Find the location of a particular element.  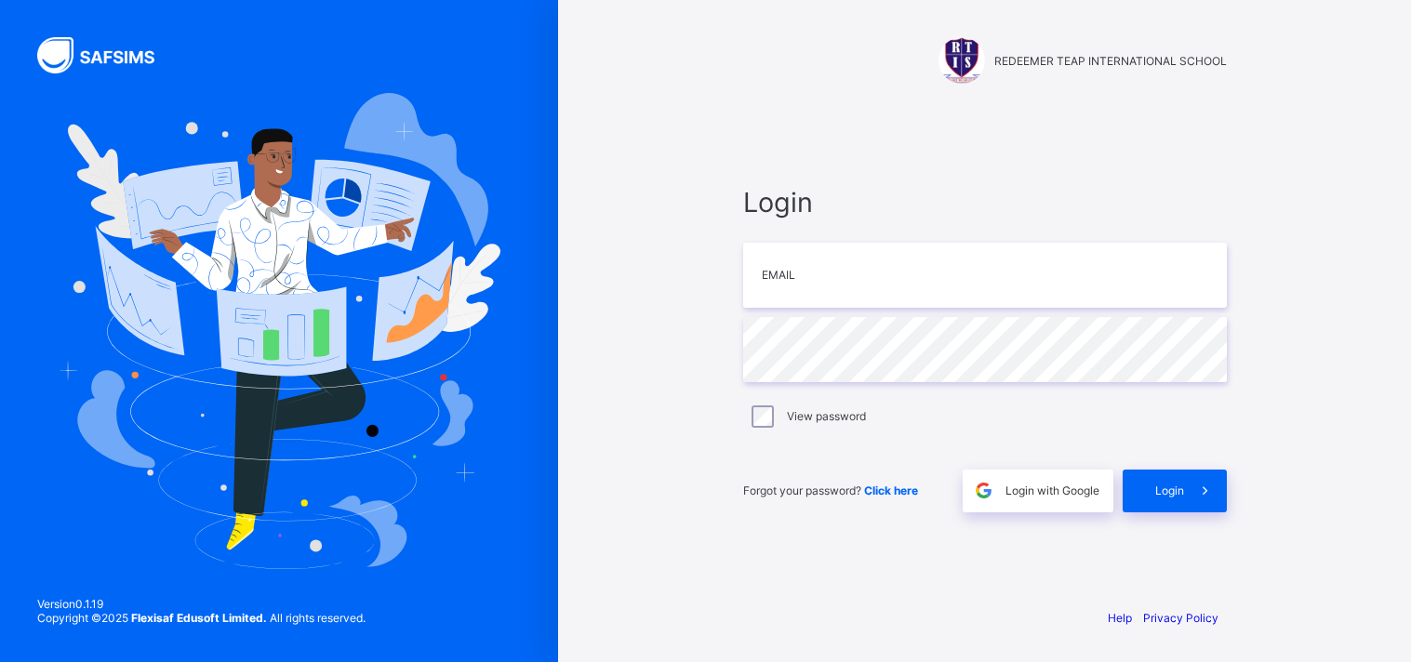

span: Forgot your password? is located at coordinates (831, 490).